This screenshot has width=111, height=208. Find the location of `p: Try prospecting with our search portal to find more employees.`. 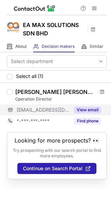

p: Try prospecting with our search portal to find more employees. is located at coordinates (57, 153).